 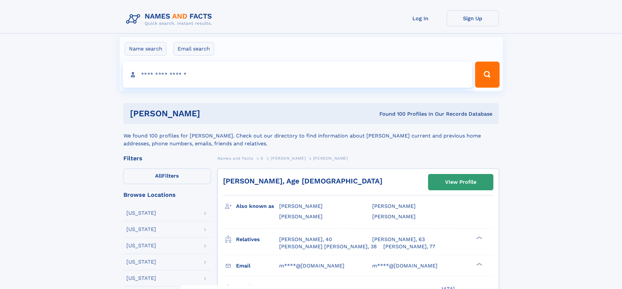 I want to click on h3: Email, so click(x=257, y=266).